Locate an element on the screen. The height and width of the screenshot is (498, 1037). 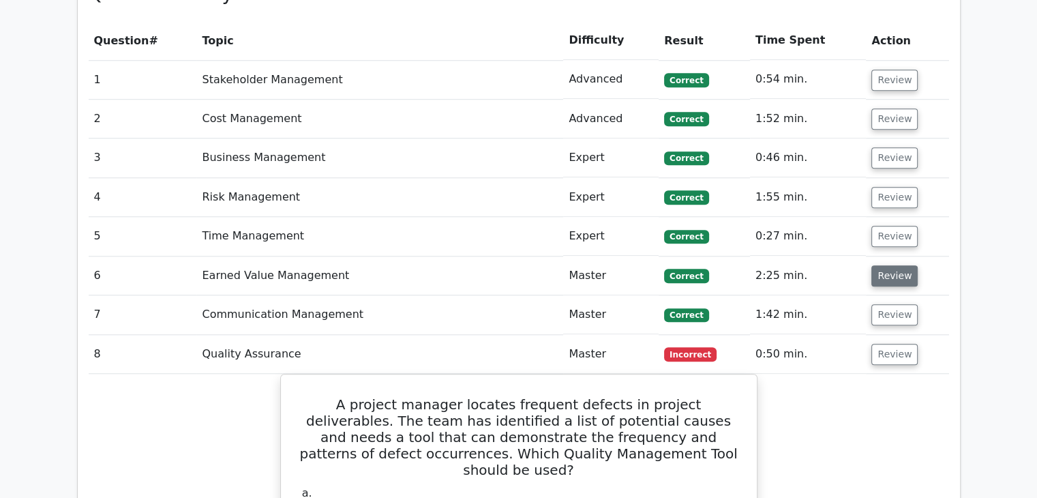
td: 0:50 min. is located at coordinates (808, 354).